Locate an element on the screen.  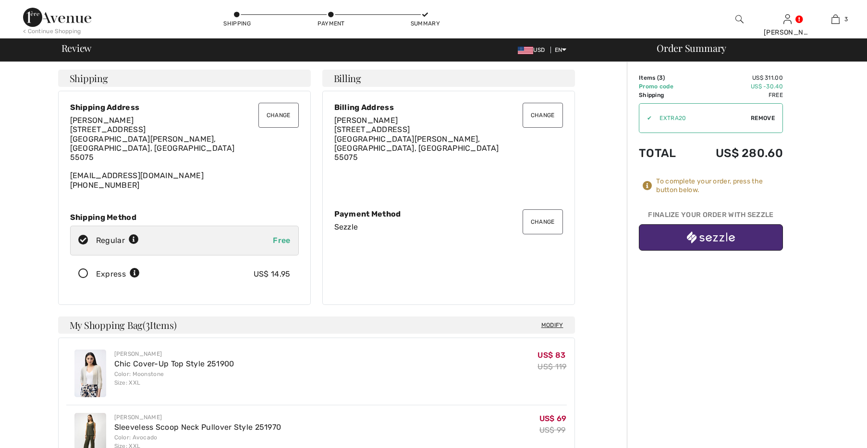
span: EN is located at coordinates (560, 50).